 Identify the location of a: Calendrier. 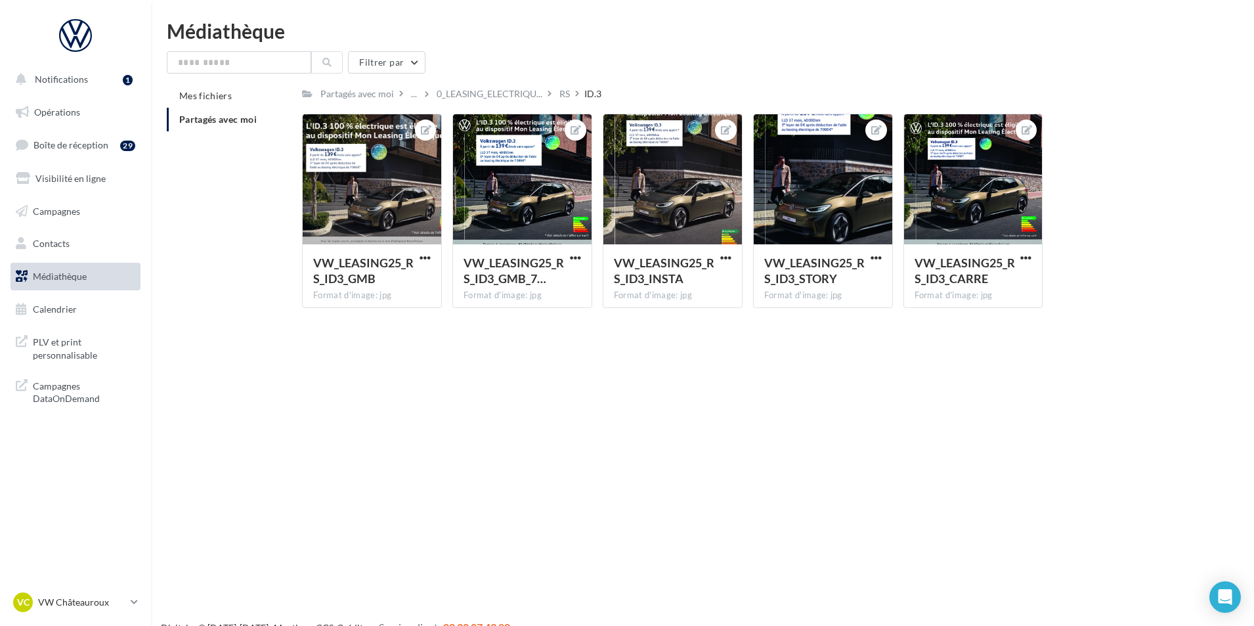
(76, 309).